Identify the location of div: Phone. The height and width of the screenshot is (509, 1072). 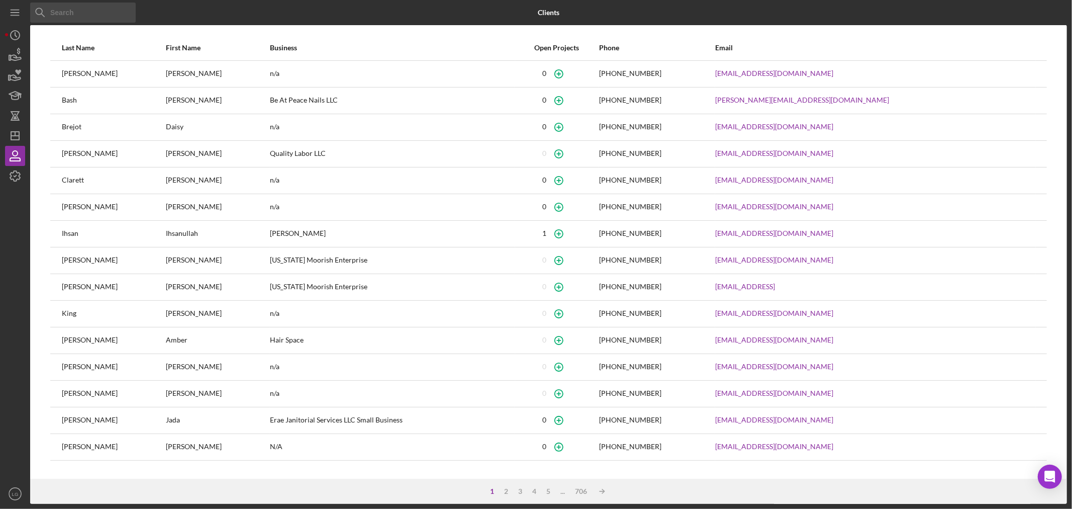
(656, 48).